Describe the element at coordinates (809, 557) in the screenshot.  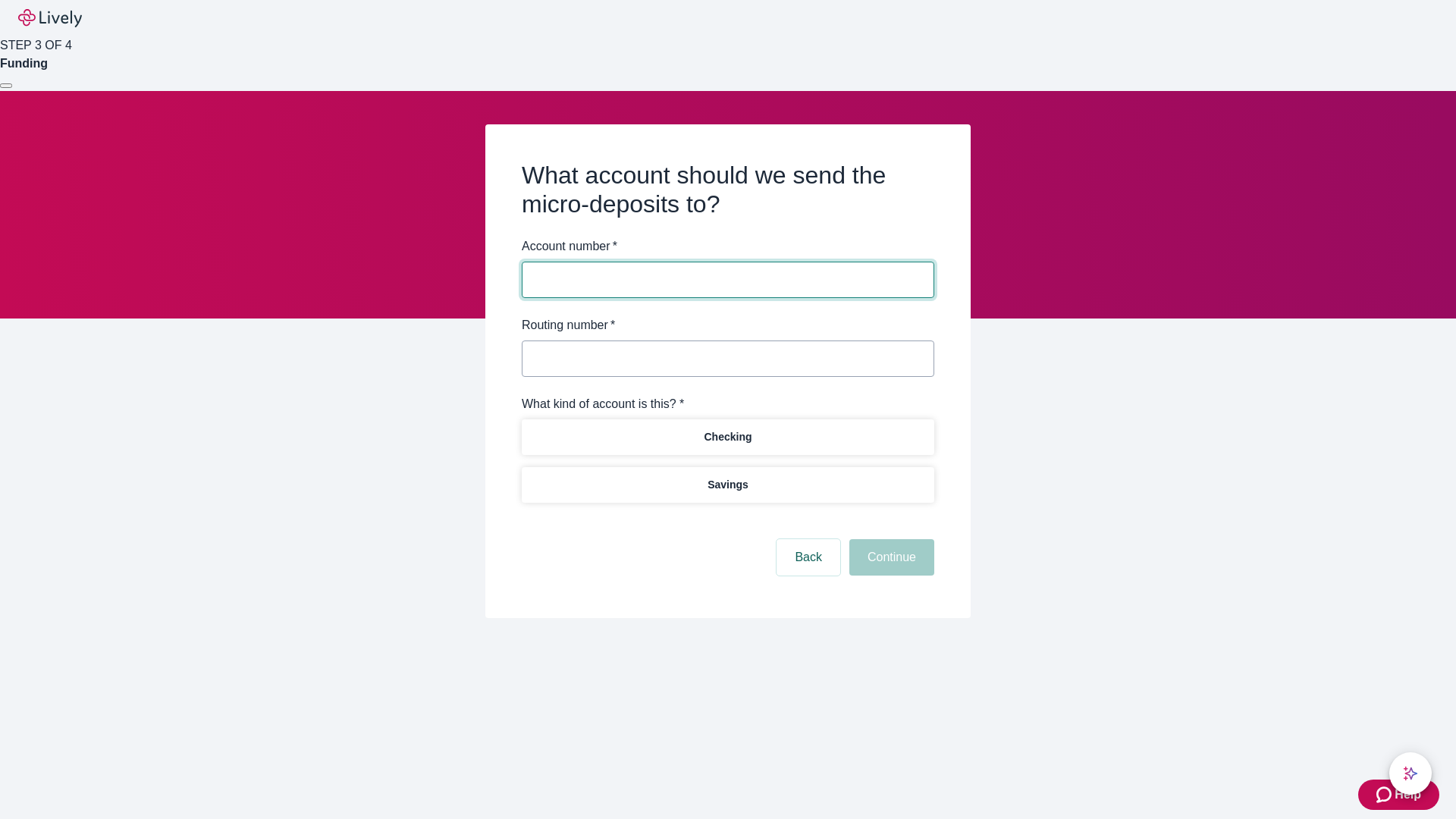
I see `button: Back` at that location.